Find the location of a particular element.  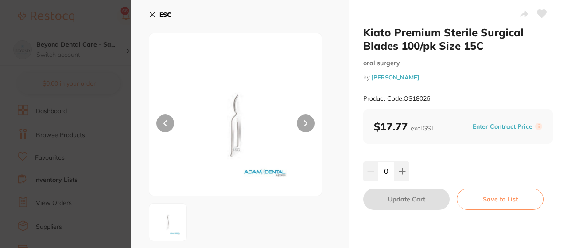

span: excl. GST is located at coordinates (423, 128).